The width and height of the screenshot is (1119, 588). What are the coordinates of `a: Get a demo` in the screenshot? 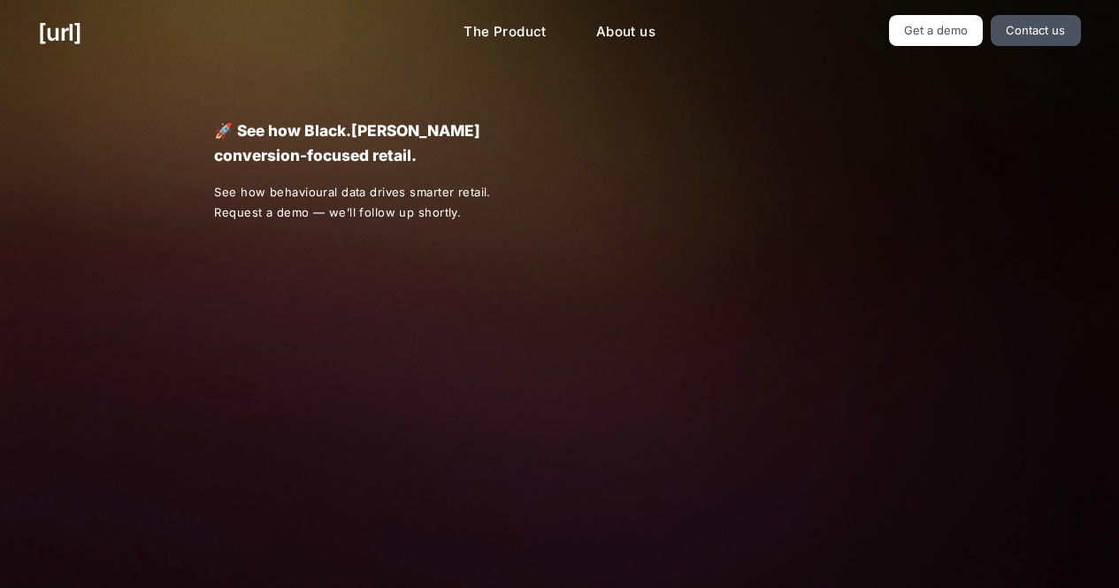 It's located at (936, 30).